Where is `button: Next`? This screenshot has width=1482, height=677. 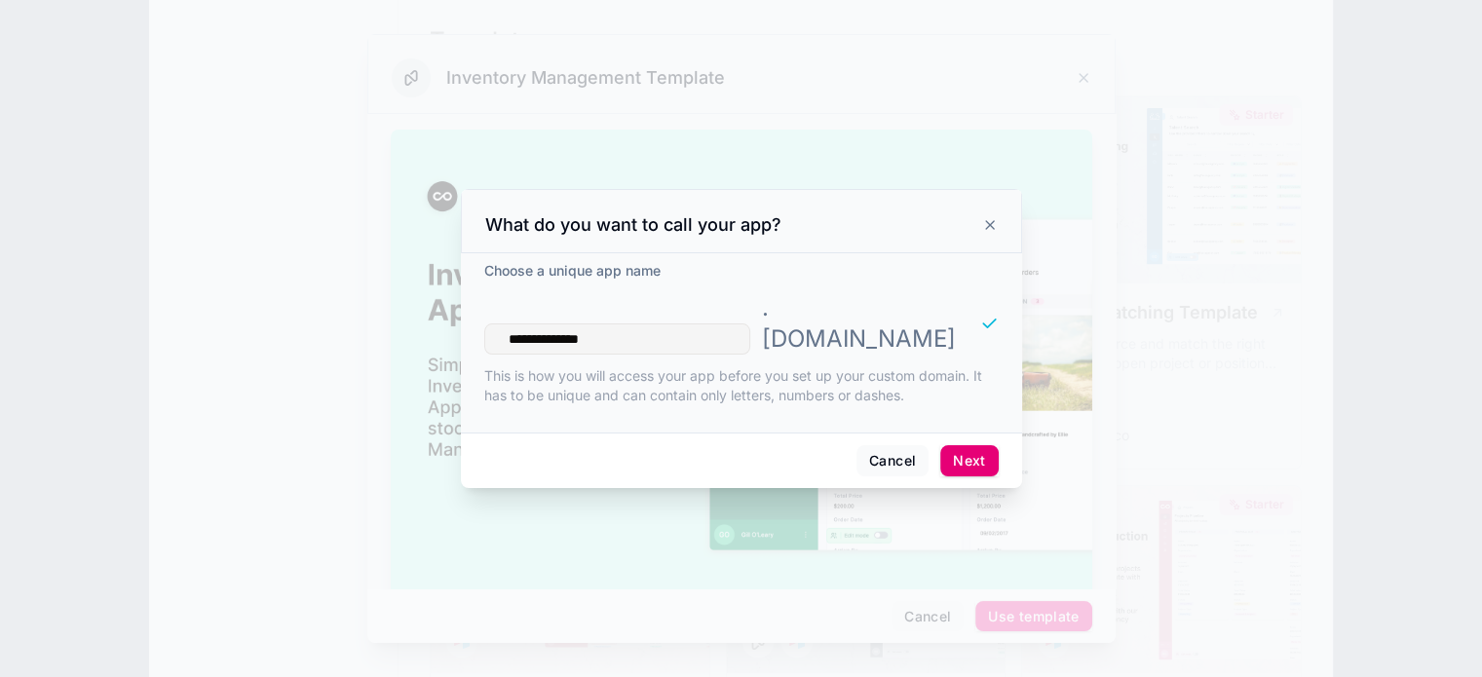
button: Next is located at coordinates (969, 461).